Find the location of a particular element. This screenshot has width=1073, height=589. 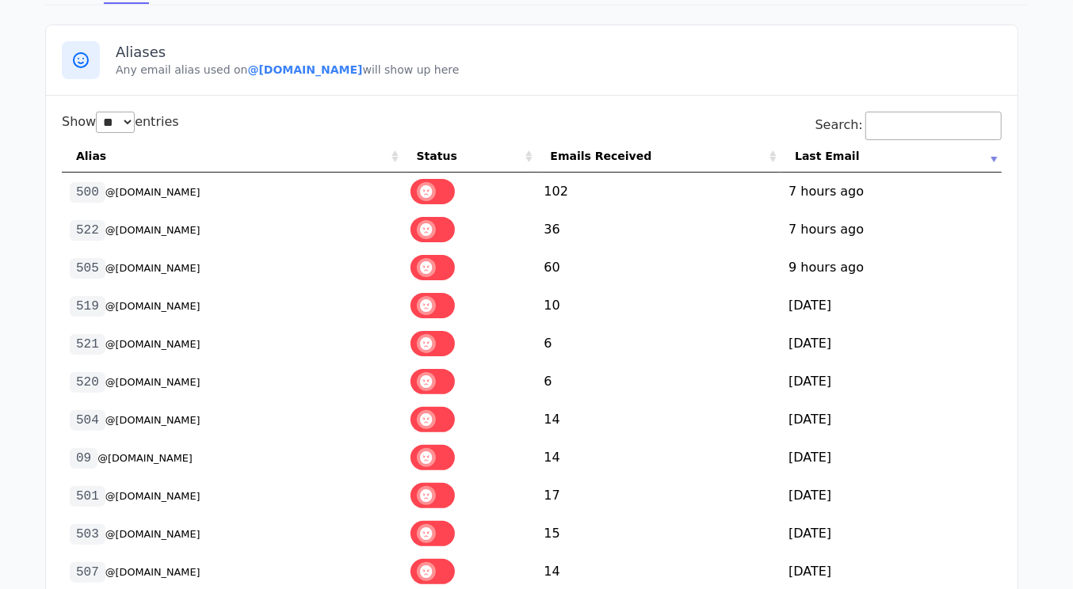

label: Show entries is located at coordinates (120, 121).